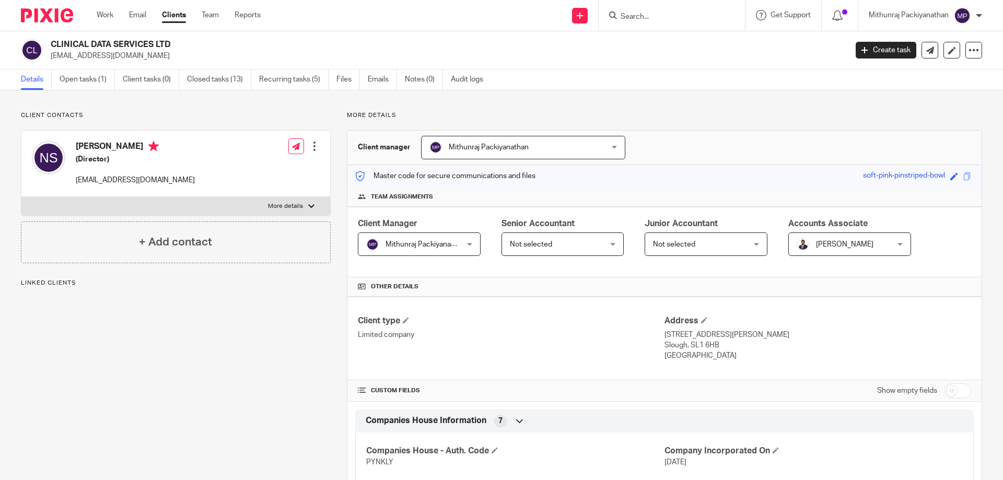 Image resolution: width=1003 pixels, height=480 pixels. Describe the element at coordinates (909, 15) in the screenshot. I see `p: Mithunraj Packiyanathan` at that location.